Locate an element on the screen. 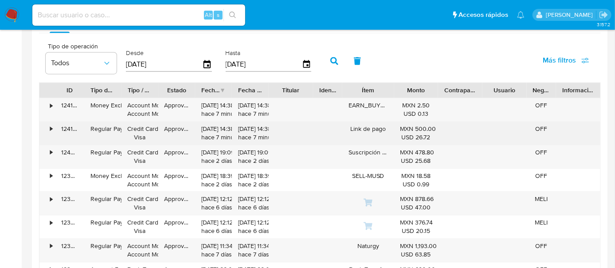 The height and width of the screenshot is (268, 615). span: s is located at coordinates (218, 15).